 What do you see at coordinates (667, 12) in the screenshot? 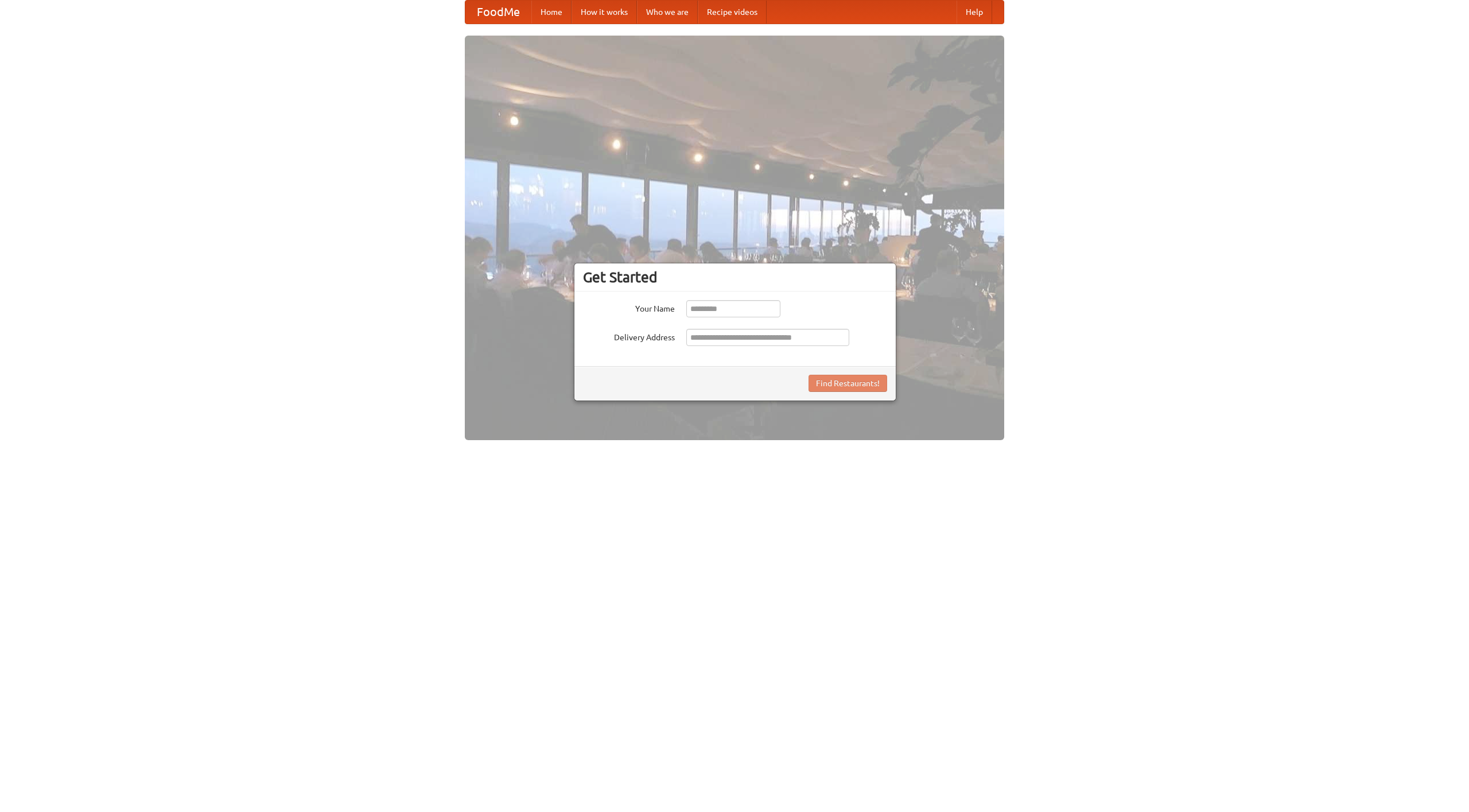
I see `a: Who we are` at bounding box center [667, 12].